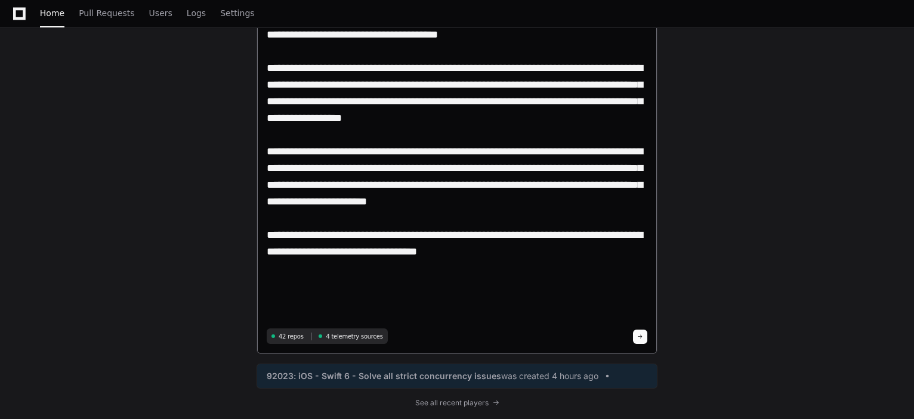 The width and height of the screenshot is (914, 419). What do you see at coordinates (237, 13) in the screenshot?
I see `span: Settings` at bounding box center [237, 13].